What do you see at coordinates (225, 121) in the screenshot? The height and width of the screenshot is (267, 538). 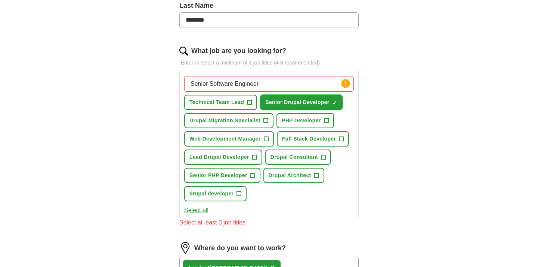 I see `span: Drupal Migration Specialist` at bounding box center [225, 121].